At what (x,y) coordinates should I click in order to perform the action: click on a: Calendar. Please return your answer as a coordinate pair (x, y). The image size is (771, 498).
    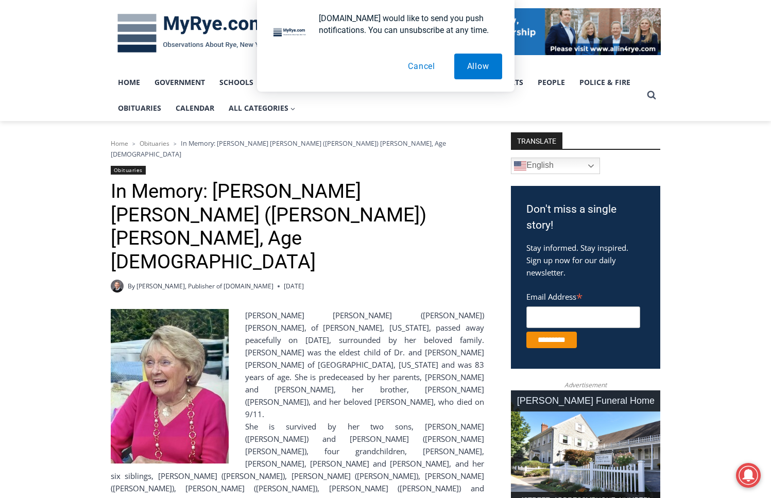
    Looking at the image, I should click on (195, 108).